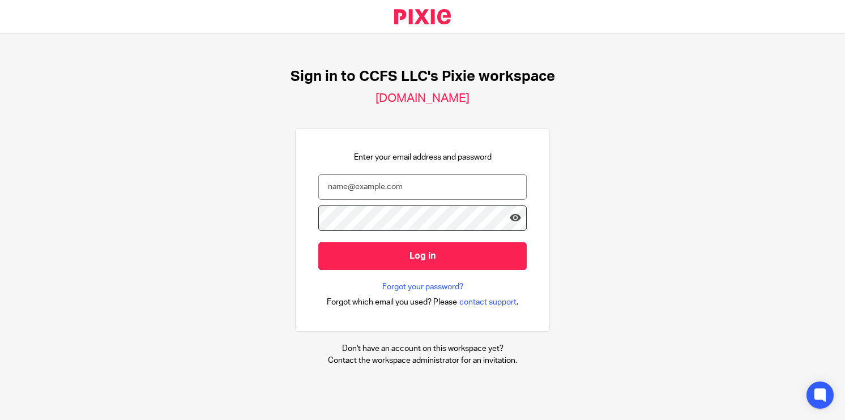 The image size is (845, 420). Describe the element at coordinates (423, 256) in the screenshot. I see `input: Log in` at that location.